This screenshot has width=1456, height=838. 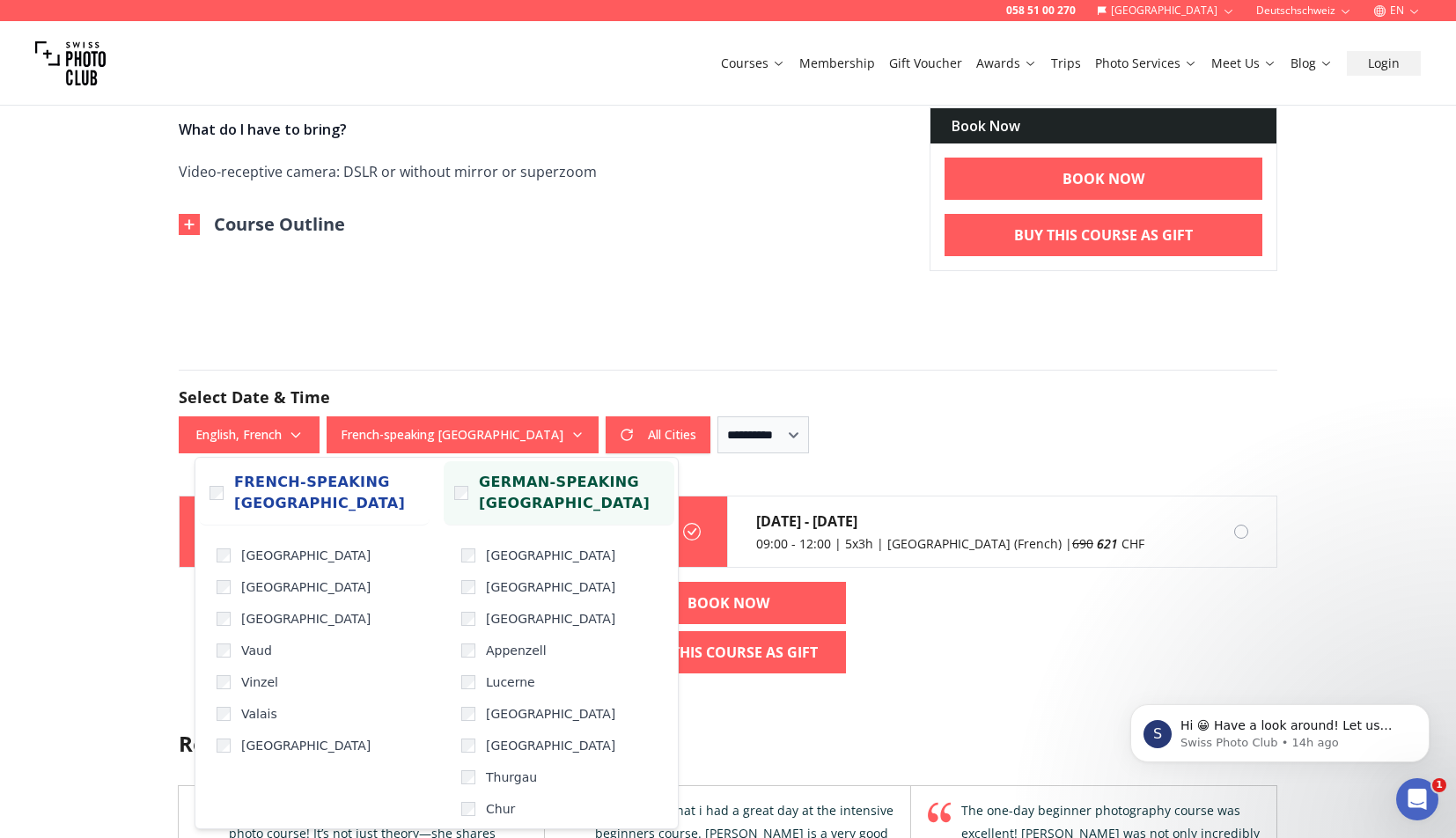 What do you see at coordinates (1103, 126) in the screenshot?
I see `div: Book Now` at bounding box center [1103, 126].